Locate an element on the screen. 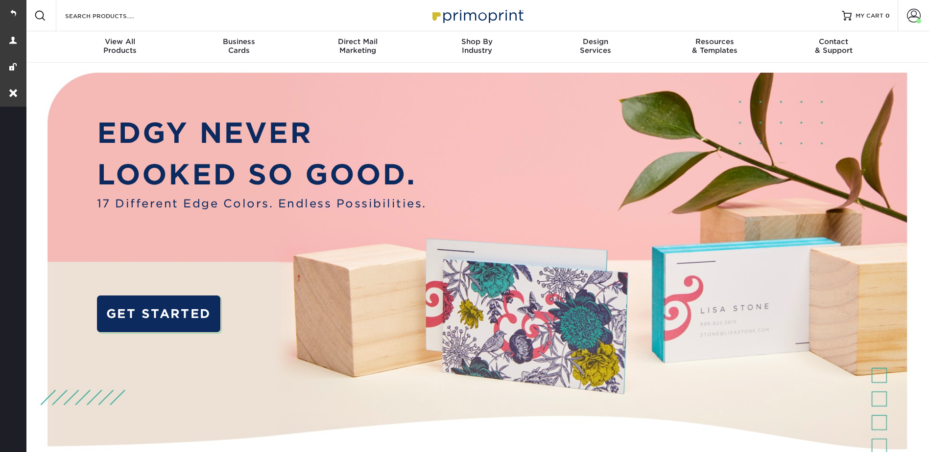 The height and width of the screenshot is (452, 929). a: Shop ByIndustry is located at coordinates (476, 47).